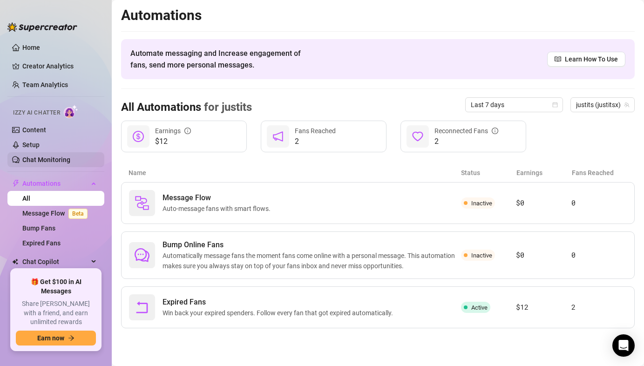 This screenshot has width=644, height=366. What do you see at coordinates (378, 15) in the screenshot?
I see `h2: Automations` at bounding box center [378, 15].